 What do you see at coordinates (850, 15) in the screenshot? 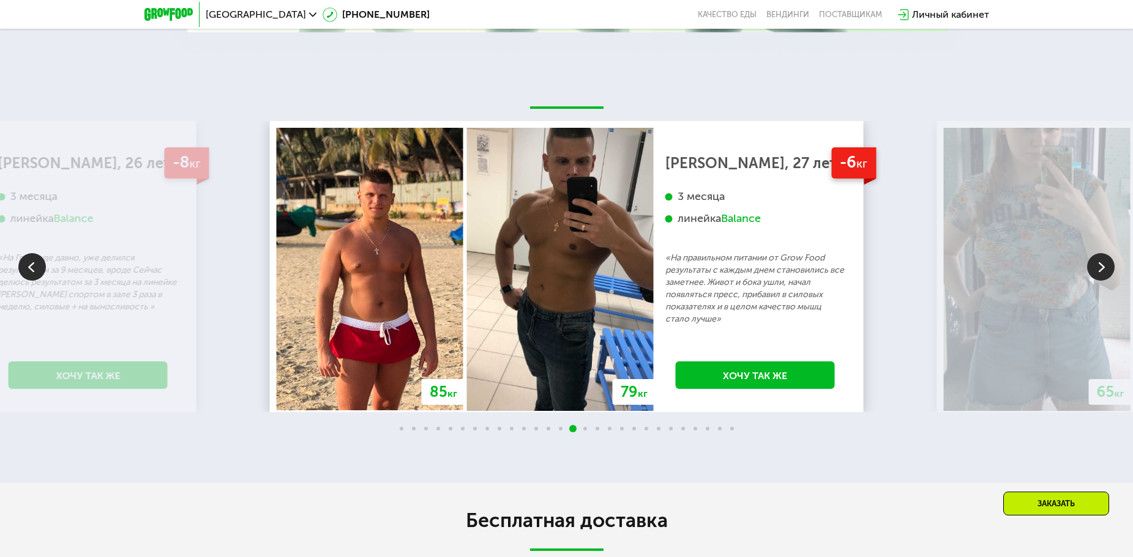
I see `div: поставщикам` at bounding box center [850, 15].